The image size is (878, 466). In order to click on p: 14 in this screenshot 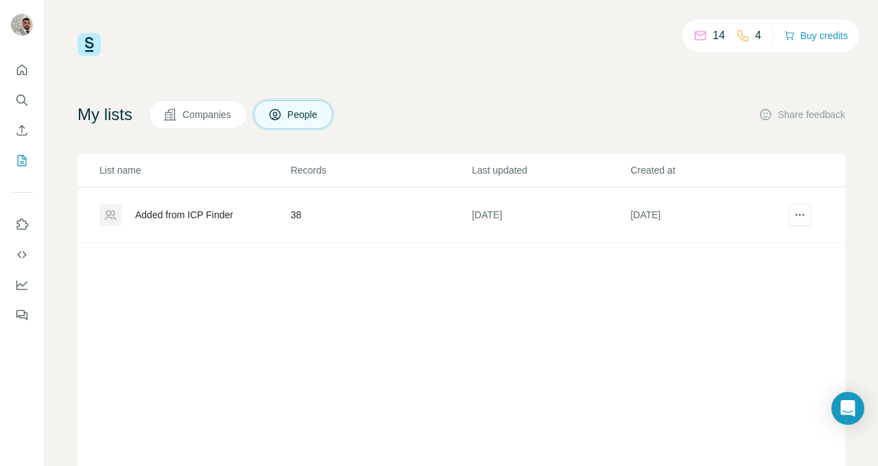, I will do `click(719, 36)`.